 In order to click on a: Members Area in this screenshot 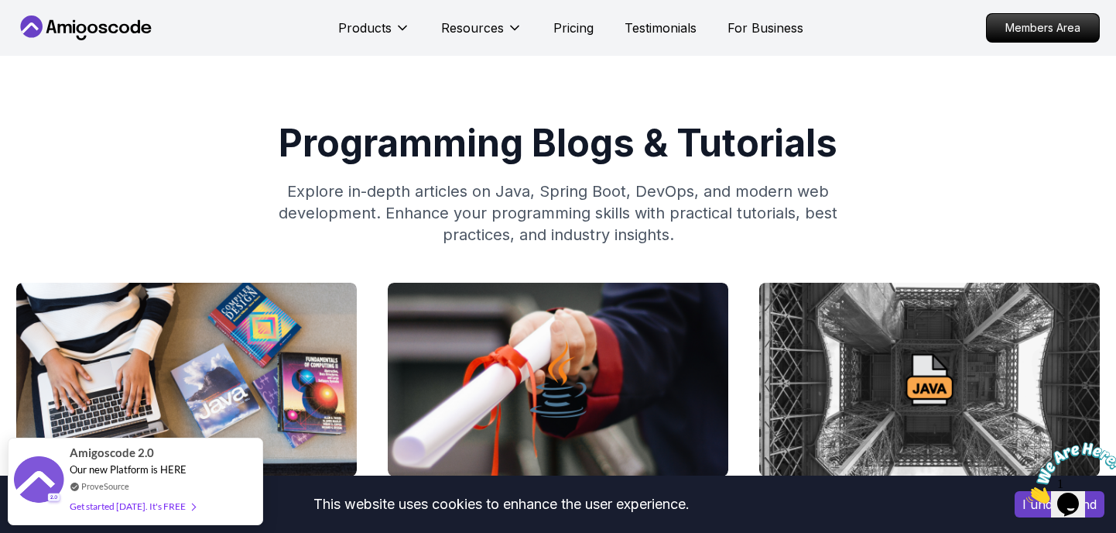, I will do `click(1043, 28)`.